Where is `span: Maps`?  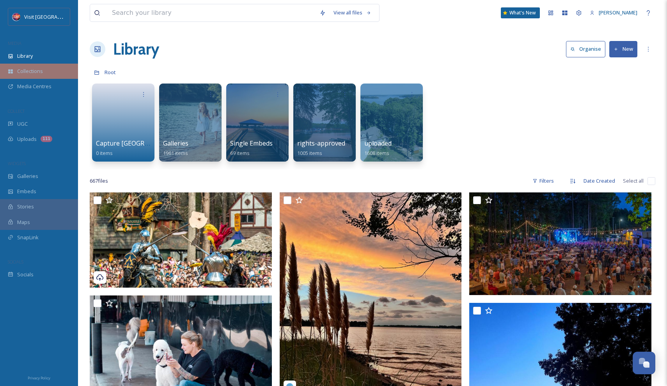
span: Maps is located at coordinates (23, 222).